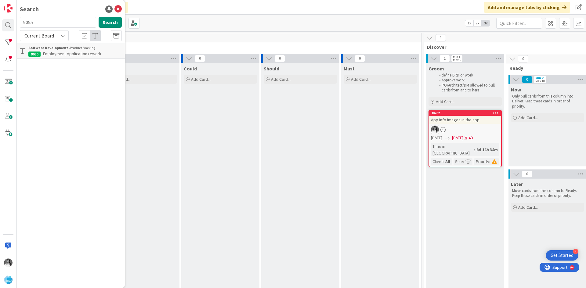 This screenshot has height=288, width=586. What do you see at coordinates (548, 194) in the screenshot?
I see `p: Move cards from this column to Ready. Keep these cards in order of priority.` at bounding box center [548, 194].